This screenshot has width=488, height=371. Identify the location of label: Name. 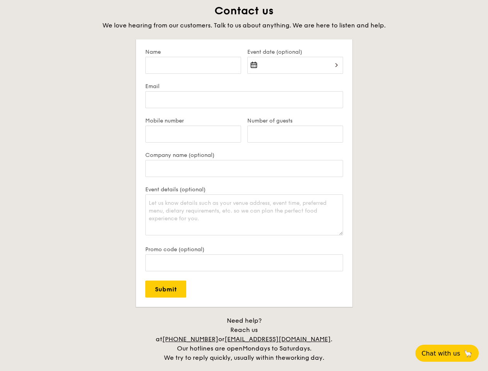
(193, 52).